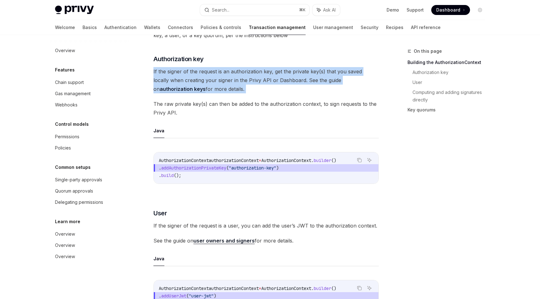 This screenshot has height=299, width=540. What do you see at coordinates (448, 10) in the screenshot?
I see `span: Dashboard` at bounding box center [448, 10].